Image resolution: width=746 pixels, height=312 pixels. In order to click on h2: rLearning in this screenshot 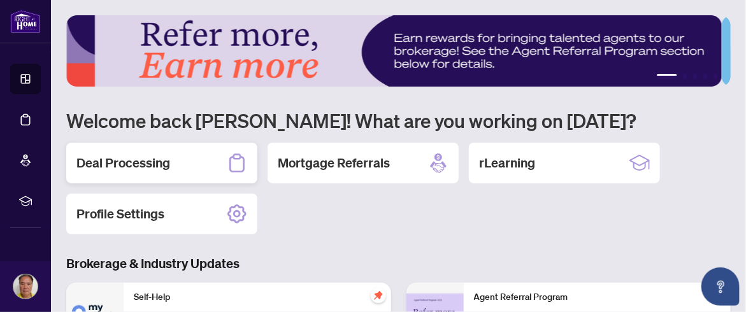, I will do `click(507, 163)`.